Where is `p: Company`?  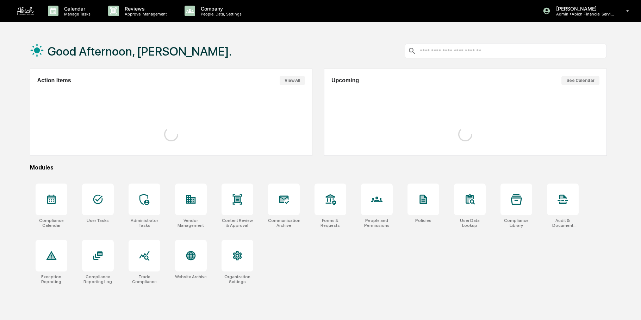
p: Company is located at coordinates (220, 8).